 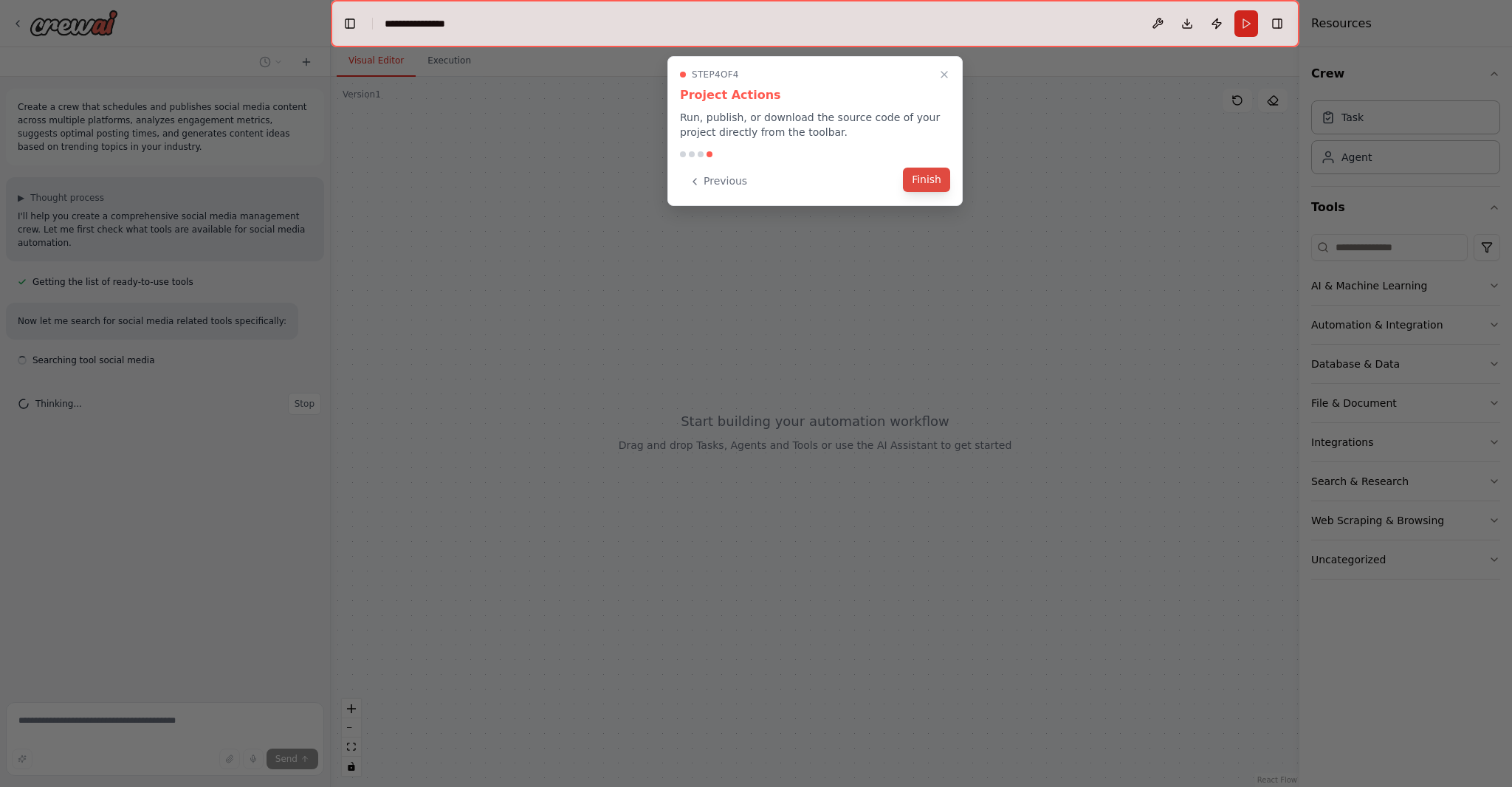 I want to click on p: Run, publish, or download the source code of your project directly from the toolbar., so click(x=815, y=125).